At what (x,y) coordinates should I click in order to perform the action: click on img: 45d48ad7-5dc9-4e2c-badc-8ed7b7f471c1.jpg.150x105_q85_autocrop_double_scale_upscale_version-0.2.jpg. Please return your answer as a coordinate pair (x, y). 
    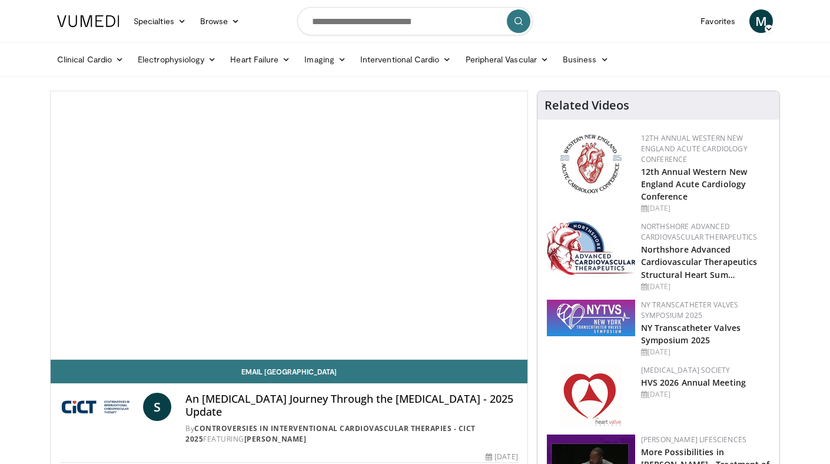
    Looking at the image, I should click on (591, 248).